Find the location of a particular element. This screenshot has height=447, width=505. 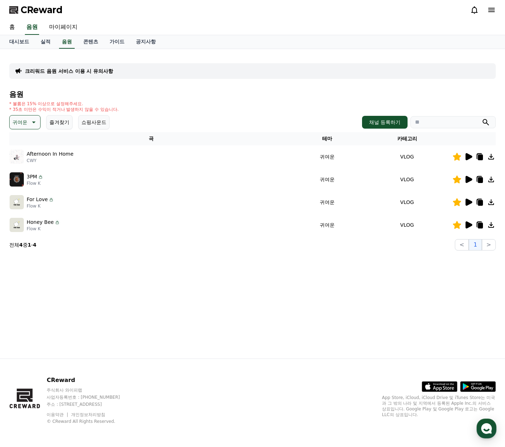

p: Afternoon In Home is located at coordinates (50, 154).